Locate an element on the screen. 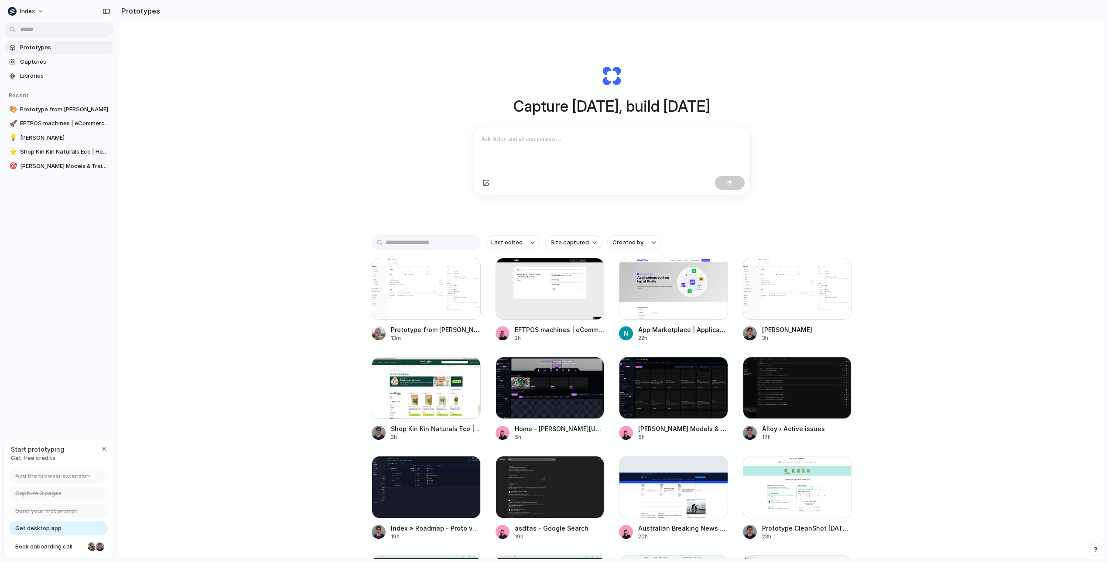 This screenshot has height=562, width=1108. a: App Marketplace | Applications built on top of Partly InfrastructureApp Marketplace | Application... is located at coordinates (673, 300).